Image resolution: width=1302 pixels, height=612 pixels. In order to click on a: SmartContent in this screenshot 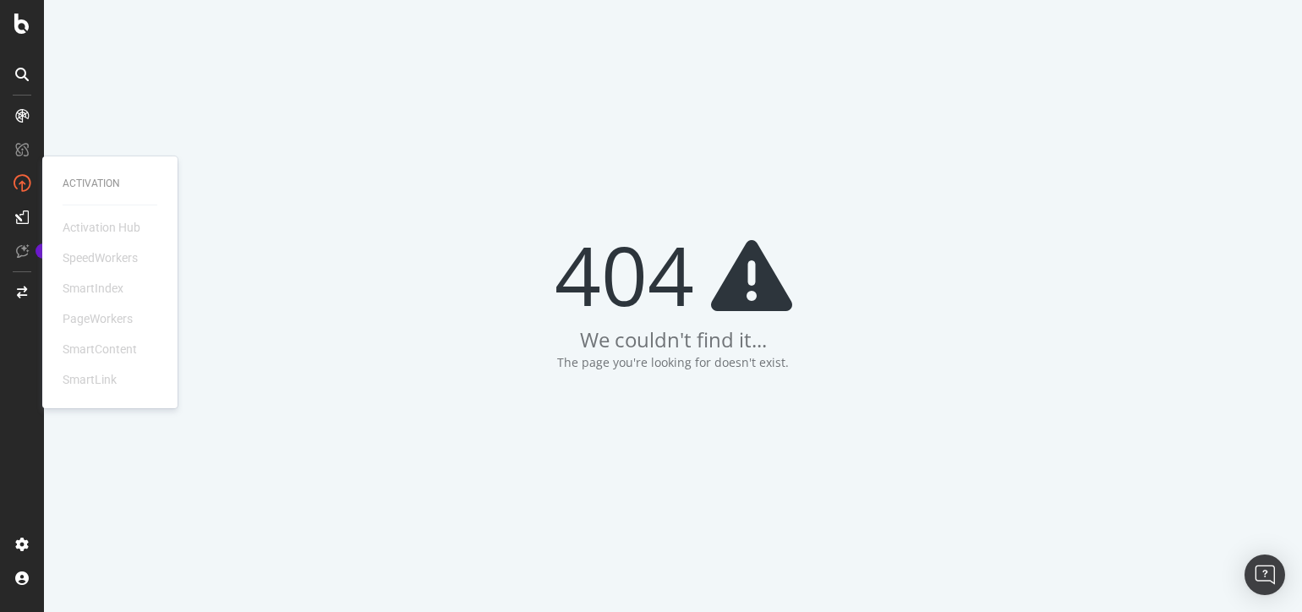, I will do `click(100, 349)`.